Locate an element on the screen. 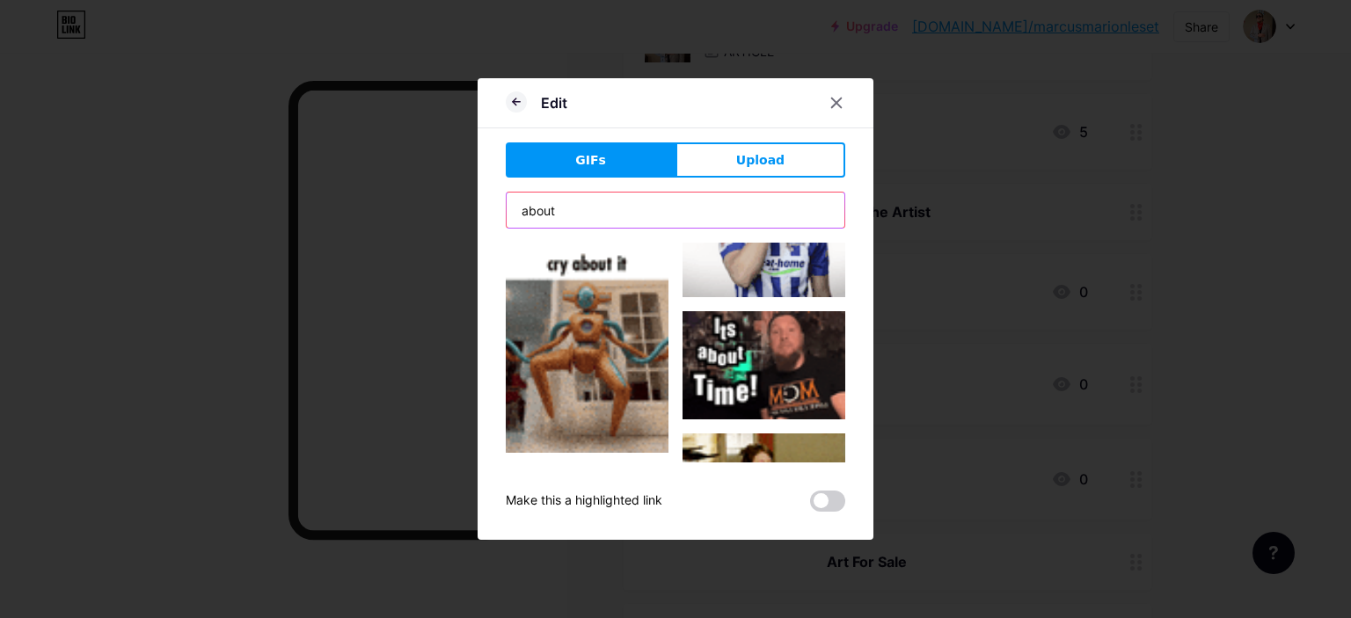  div: Make this a highlighted link is located at coordinates (584, 501).